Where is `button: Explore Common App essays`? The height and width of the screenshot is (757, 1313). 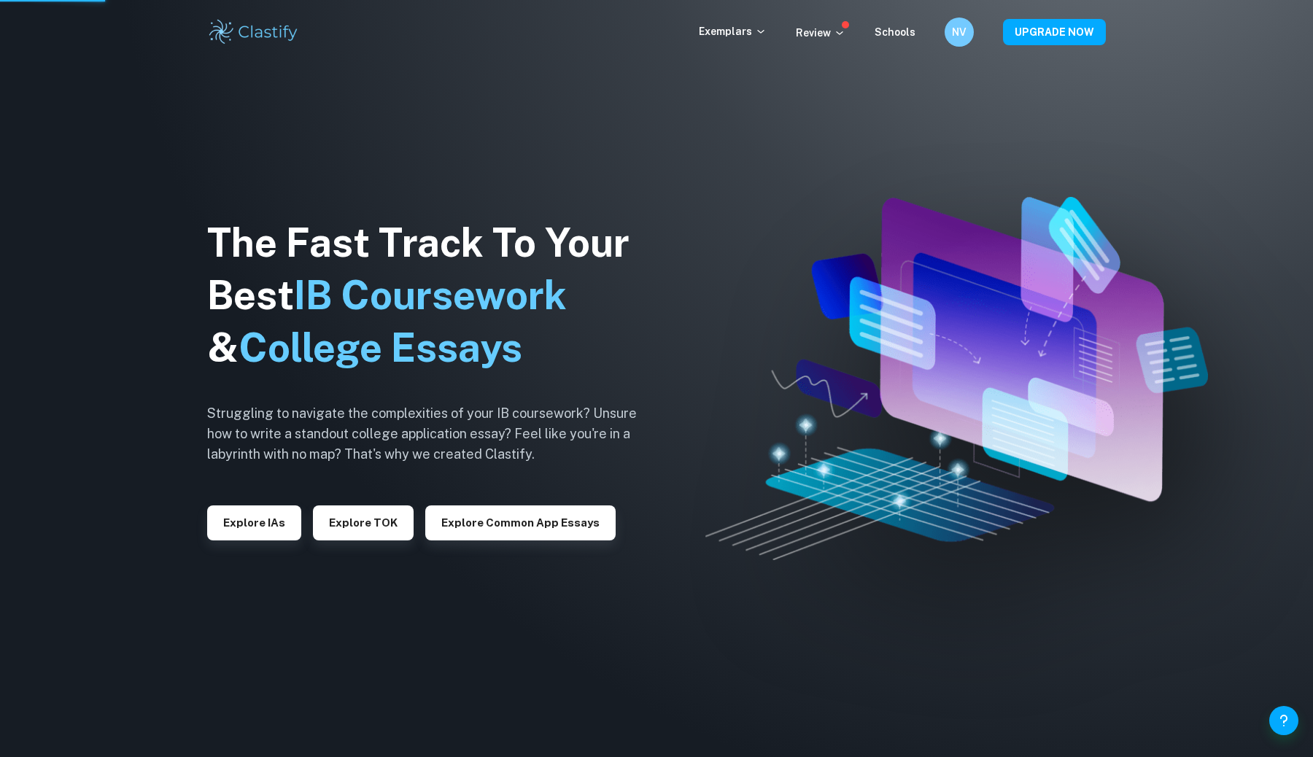 button: Explore Common App essays is located at coordinates (520, 523).